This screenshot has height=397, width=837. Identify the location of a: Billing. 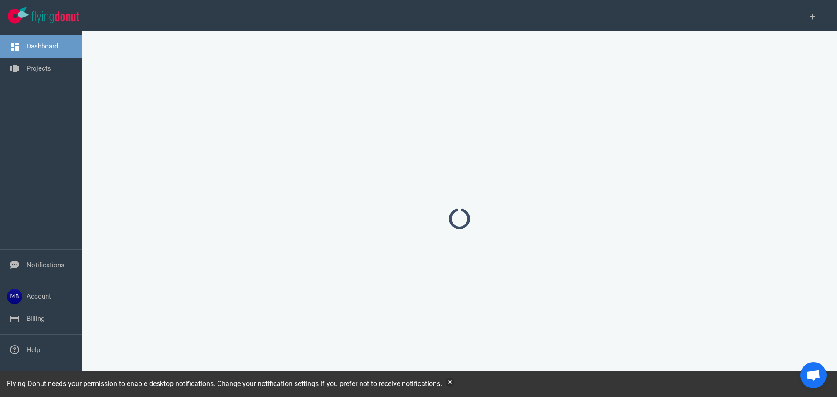
(35, 319).